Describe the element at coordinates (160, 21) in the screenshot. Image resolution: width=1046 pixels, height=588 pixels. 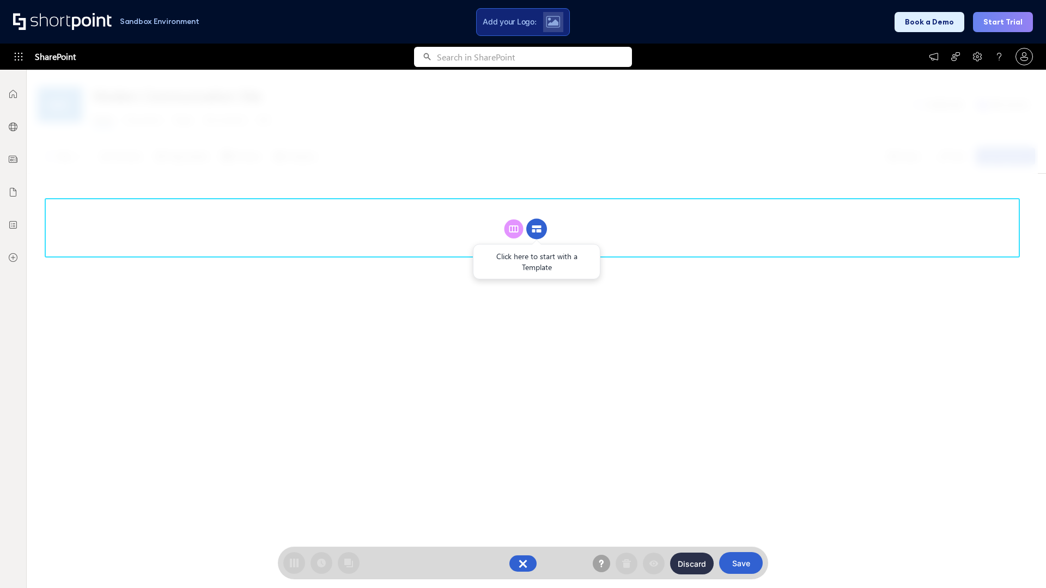
I see `h1: Sandbox Environment` at that location.